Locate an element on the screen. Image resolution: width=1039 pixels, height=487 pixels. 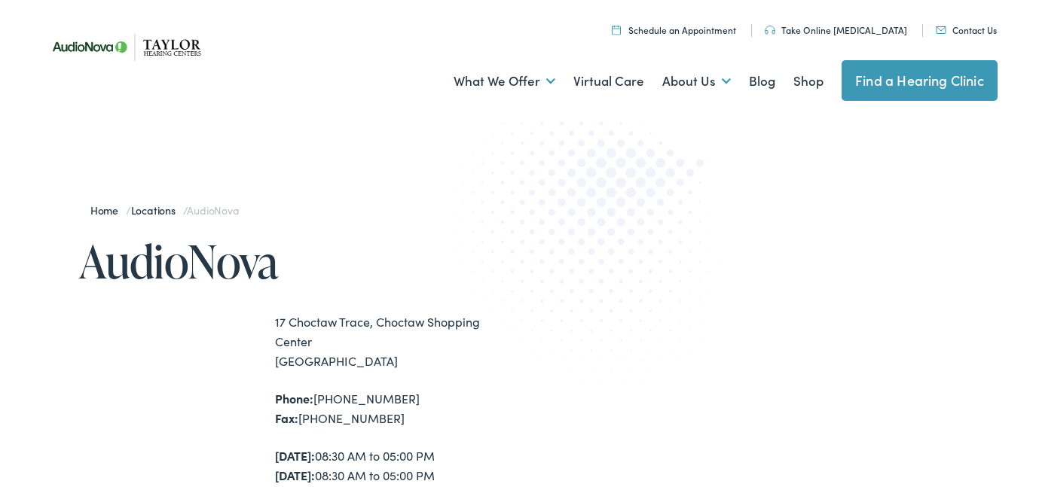
a: About Us is located at coordinates (696, 81).